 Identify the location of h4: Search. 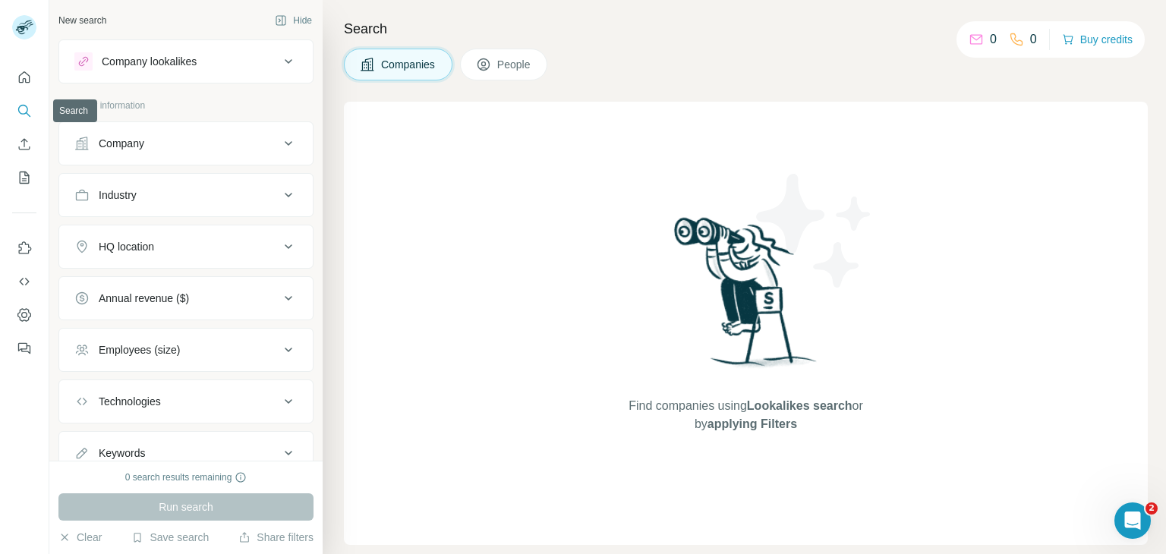
(745, 29).